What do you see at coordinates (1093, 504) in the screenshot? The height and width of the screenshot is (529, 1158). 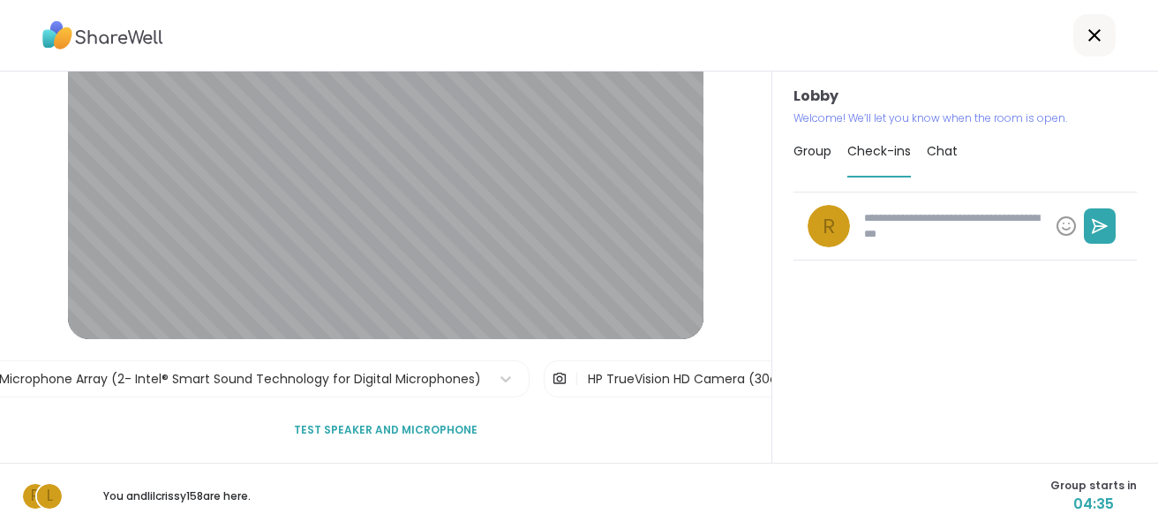 I see `span: 04:35` at bounding box center [1093, 504].